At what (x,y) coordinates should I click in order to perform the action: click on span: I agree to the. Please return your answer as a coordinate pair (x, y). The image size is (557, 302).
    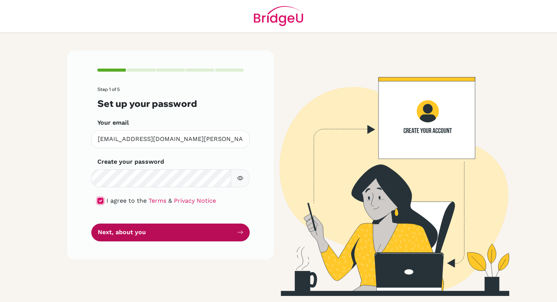
    Looking at the image, I should click on (127, 200).